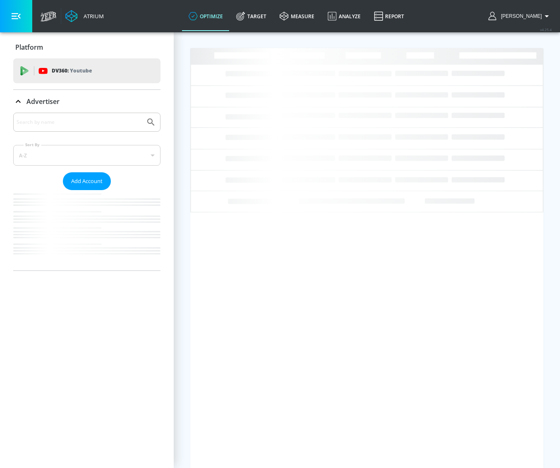  Describe the element at coordinates (79, 122) in the screenshot. I see `input: Search by name` at that location.